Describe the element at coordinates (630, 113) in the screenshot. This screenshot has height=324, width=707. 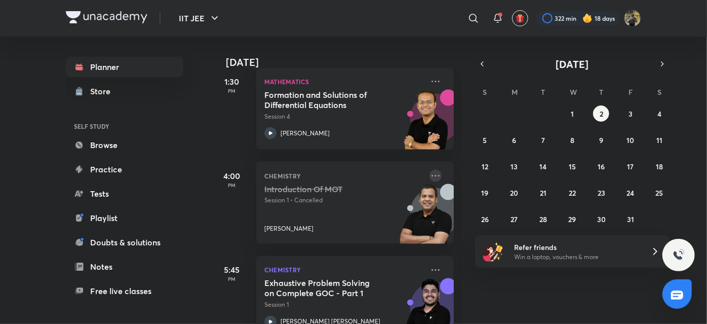
I see `abbr: October 3, 2025` at that location.